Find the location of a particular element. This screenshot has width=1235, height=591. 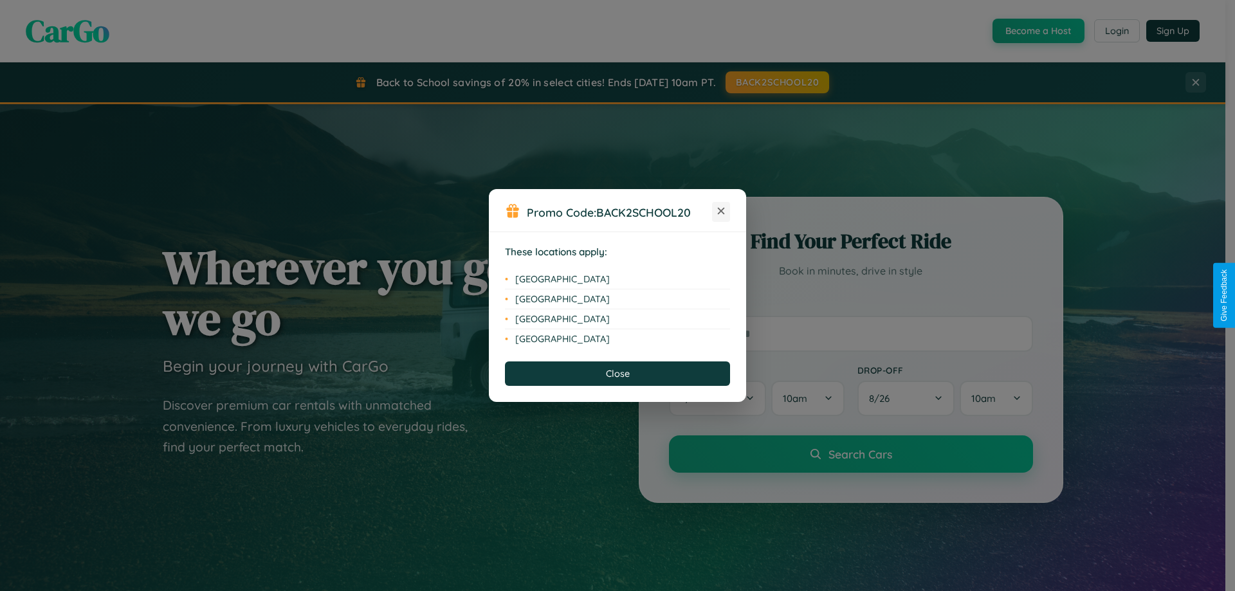

button: Close is located at coordinates (618, 374).